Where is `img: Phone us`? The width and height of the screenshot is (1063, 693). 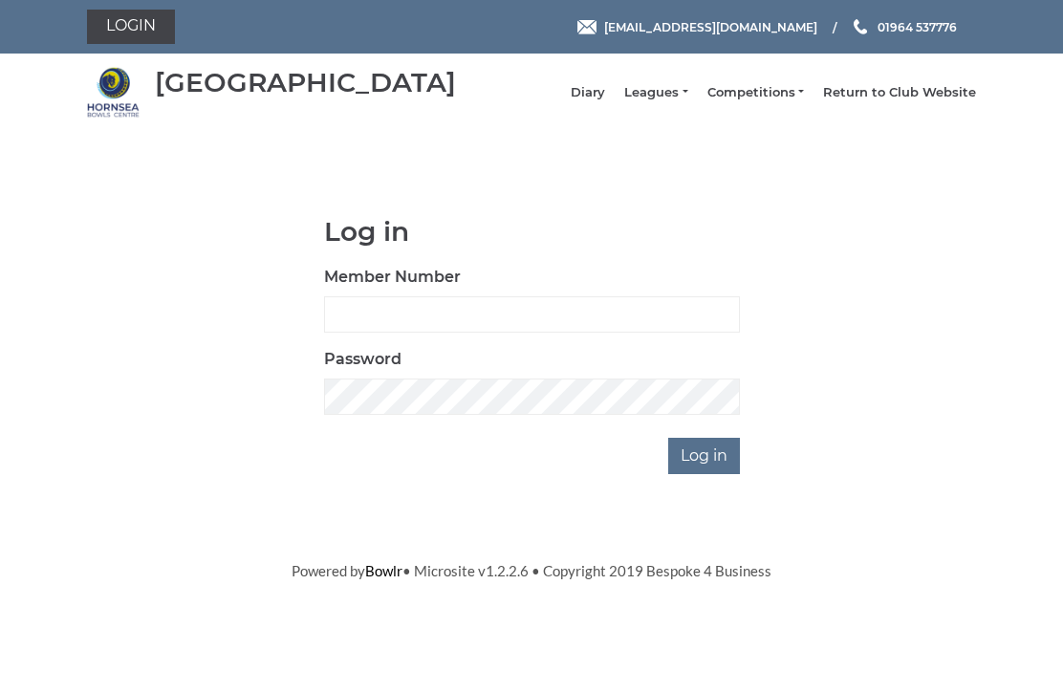
img: Phone us is located at coordinates (860, 27).